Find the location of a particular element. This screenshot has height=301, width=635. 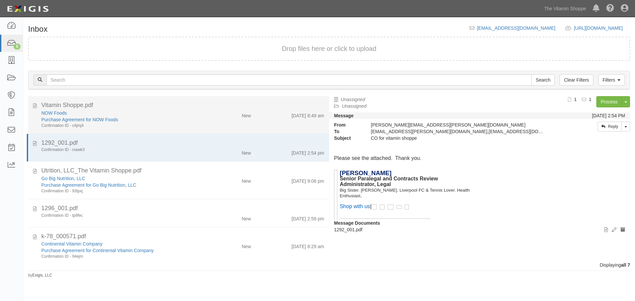

img: logo-5460c22ac91f19d4615b14bd174203de0afe785f0fc80cf4dbbc73dc1793850b.png is located at coordinates (28, 9).